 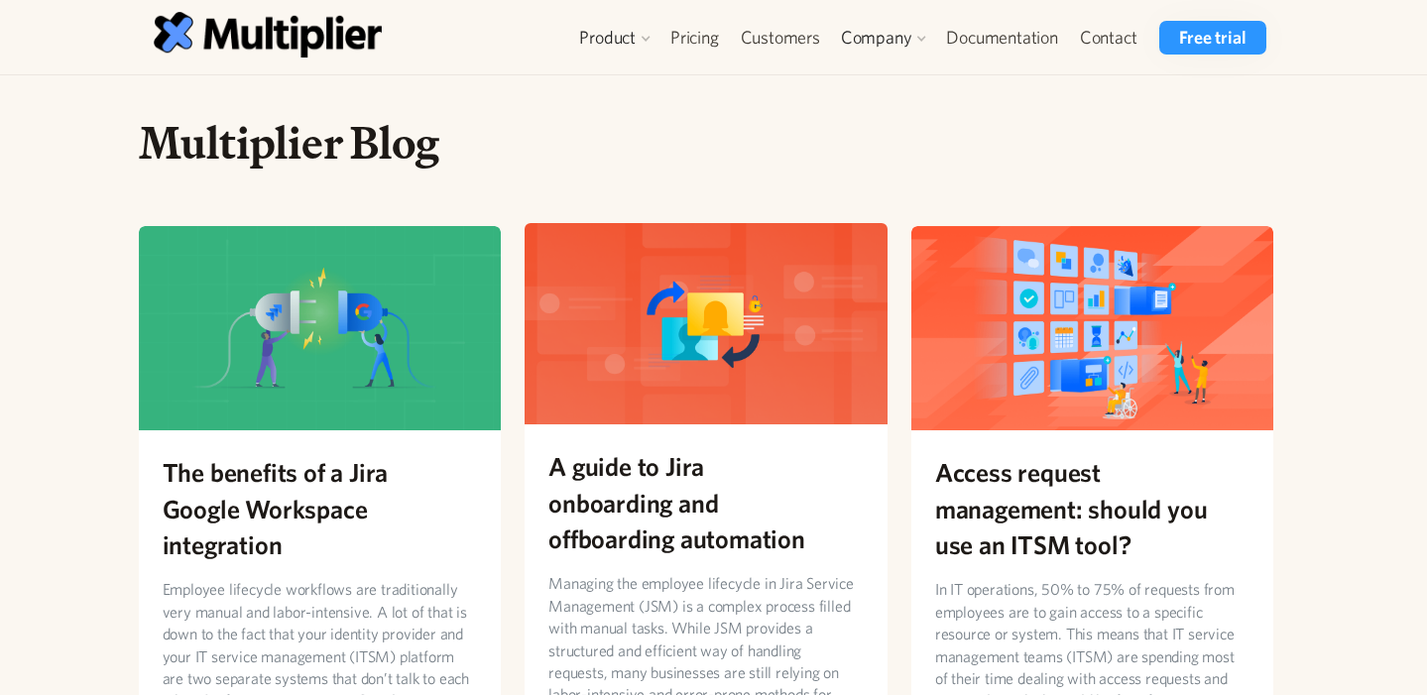 What do you see at coordinates (1093, 508) in the screenshot?
I see `h2: Access request management: should you use an ITSM tool?` at bounding box center [1093, 508].